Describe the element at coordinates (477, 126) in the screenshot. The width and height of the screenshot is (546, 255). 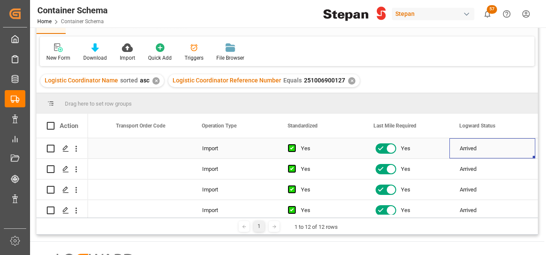
I see `span: Logward Status` at that location.